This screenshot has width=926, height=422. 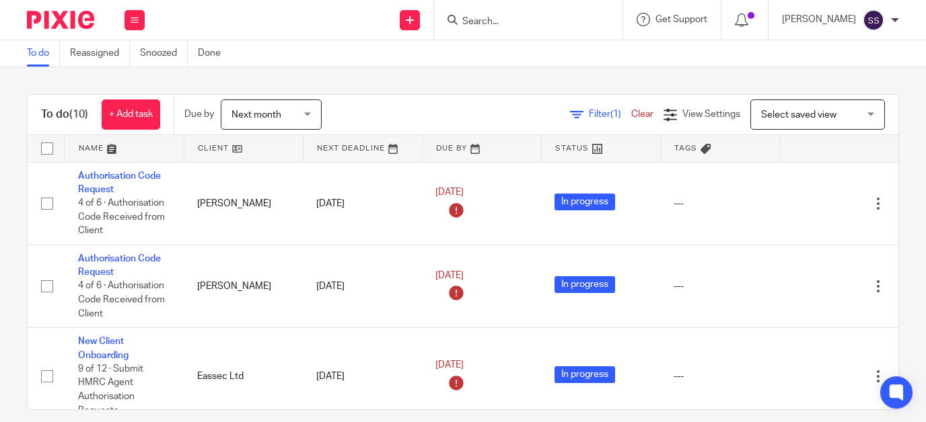 I want to click on a: Done, so click(x=214, y=53).